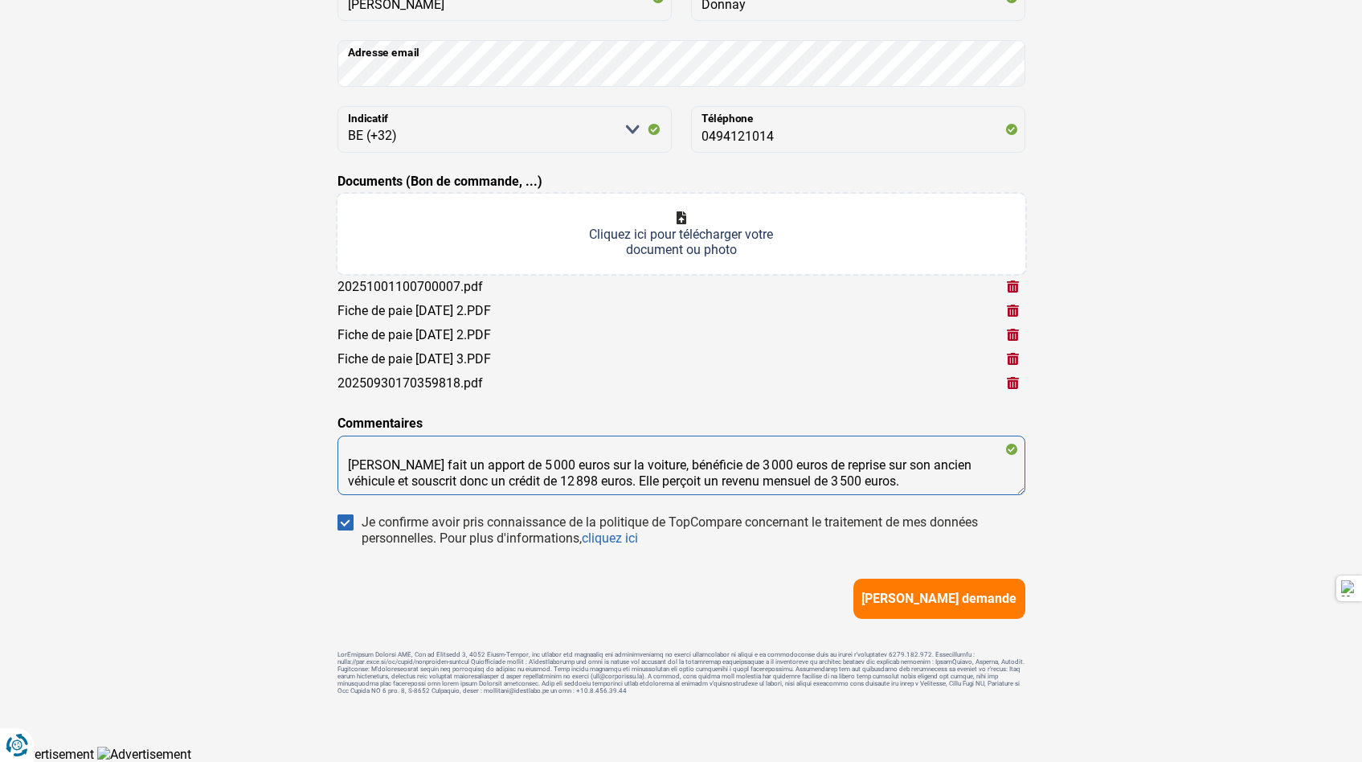 This screenshot has width=1362, height=762. I want to click on input: 401020304, so click(858, 129).